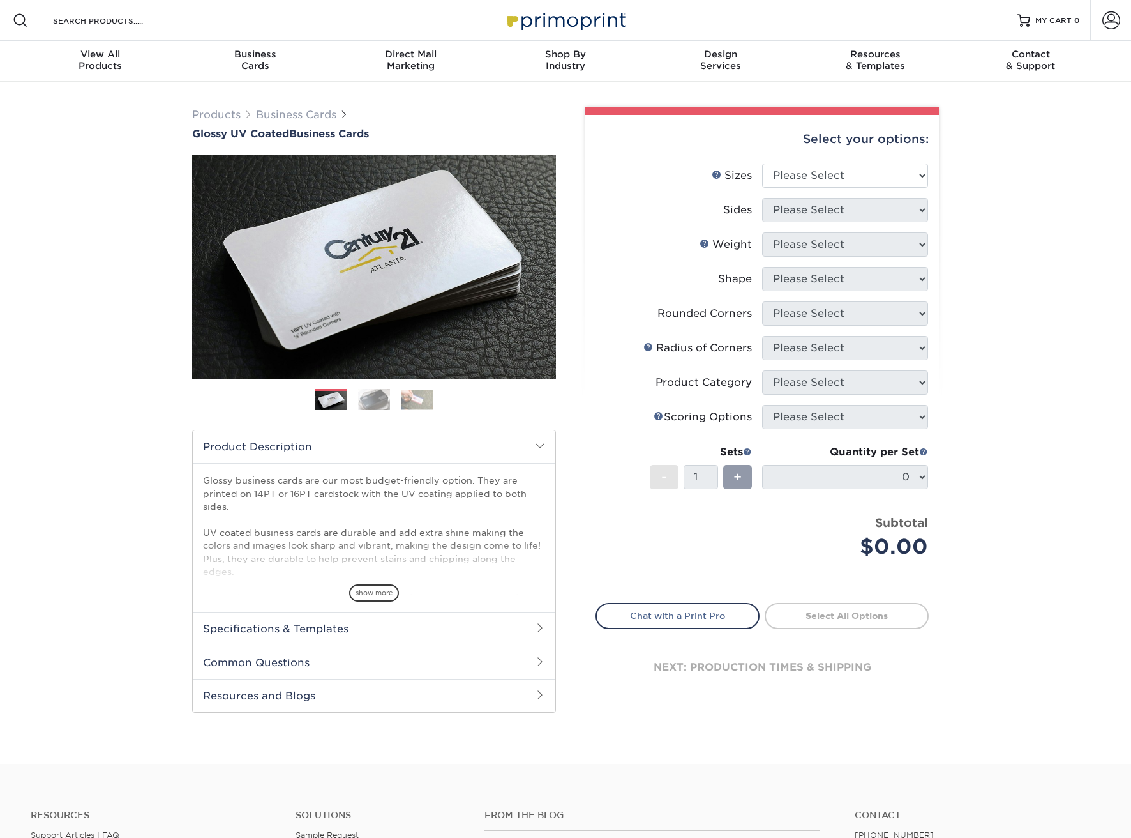 The image size is (1131, 838). I want to click on div: & Templates, so click(875, 60).